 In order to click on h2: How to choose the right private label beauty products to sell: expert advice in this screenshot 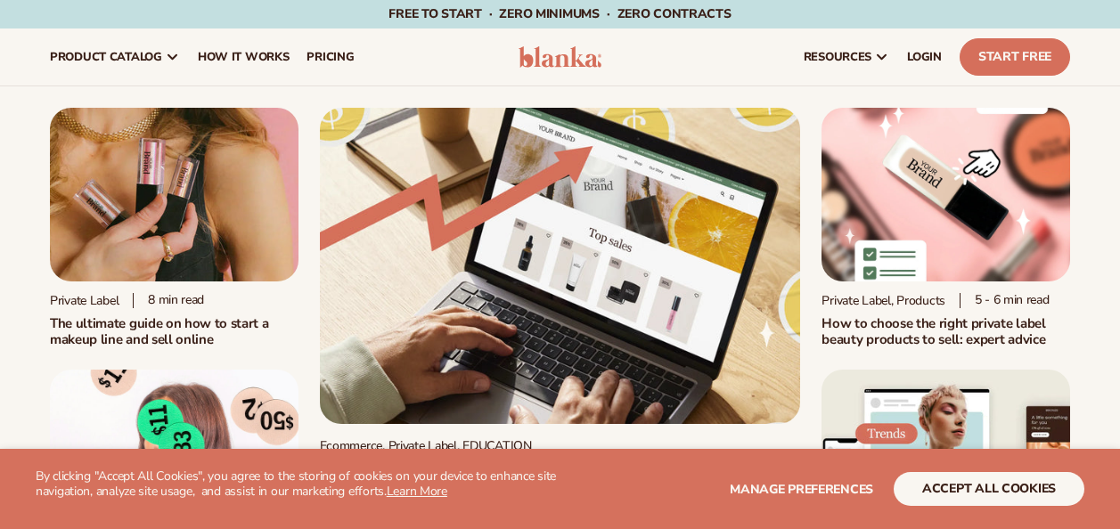, I will do `click(945, 331)`.